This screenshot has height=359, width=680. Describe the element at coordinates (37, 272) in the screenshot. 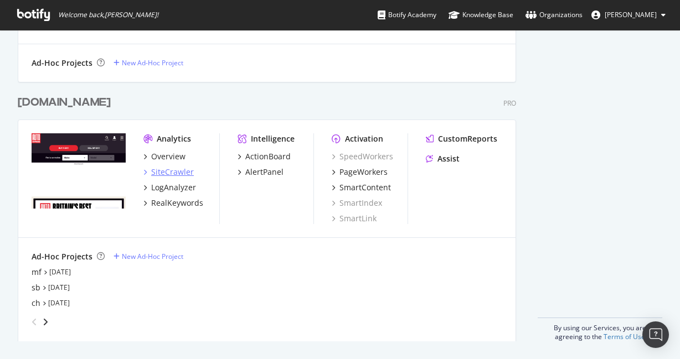

I see `div: mf` at that location.